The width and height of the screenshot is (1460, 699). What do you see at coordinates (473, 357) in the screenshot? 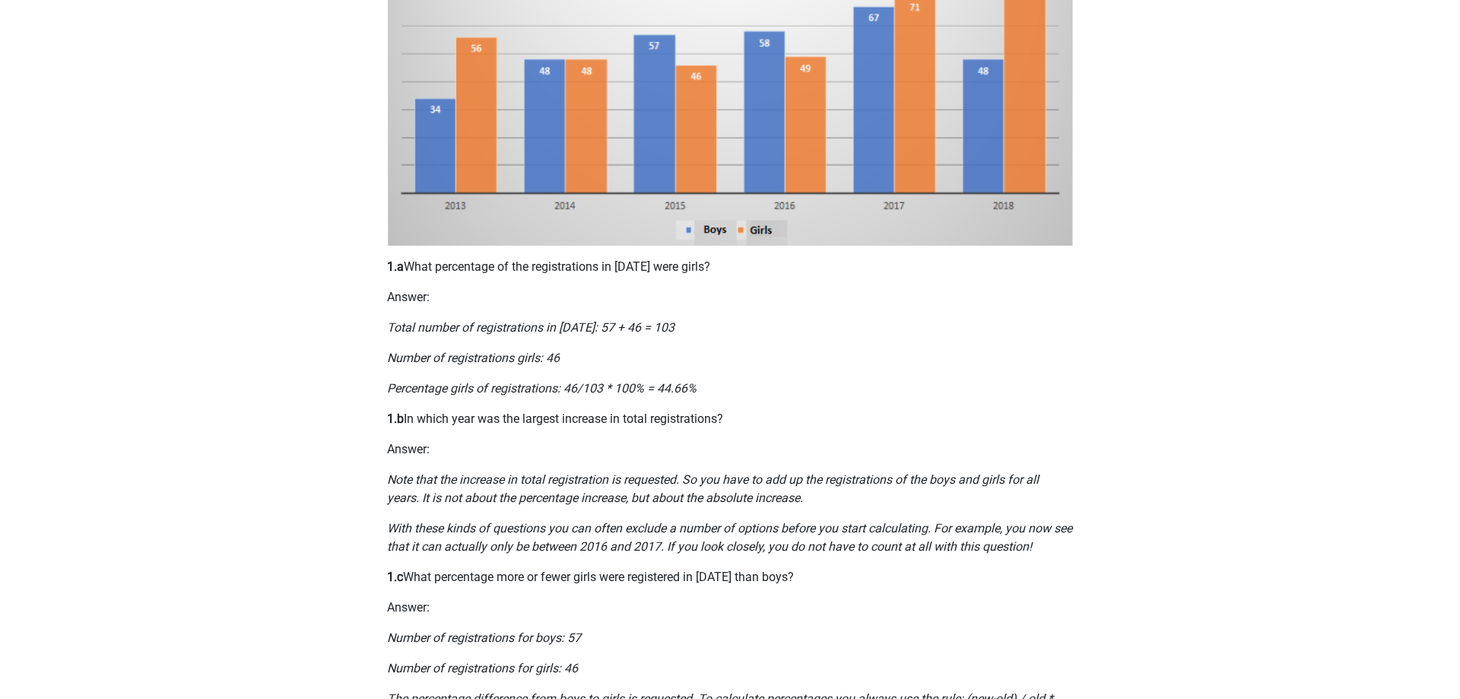
I see `i: Number of registrations girls: 46` at bounding box center [473, 357].